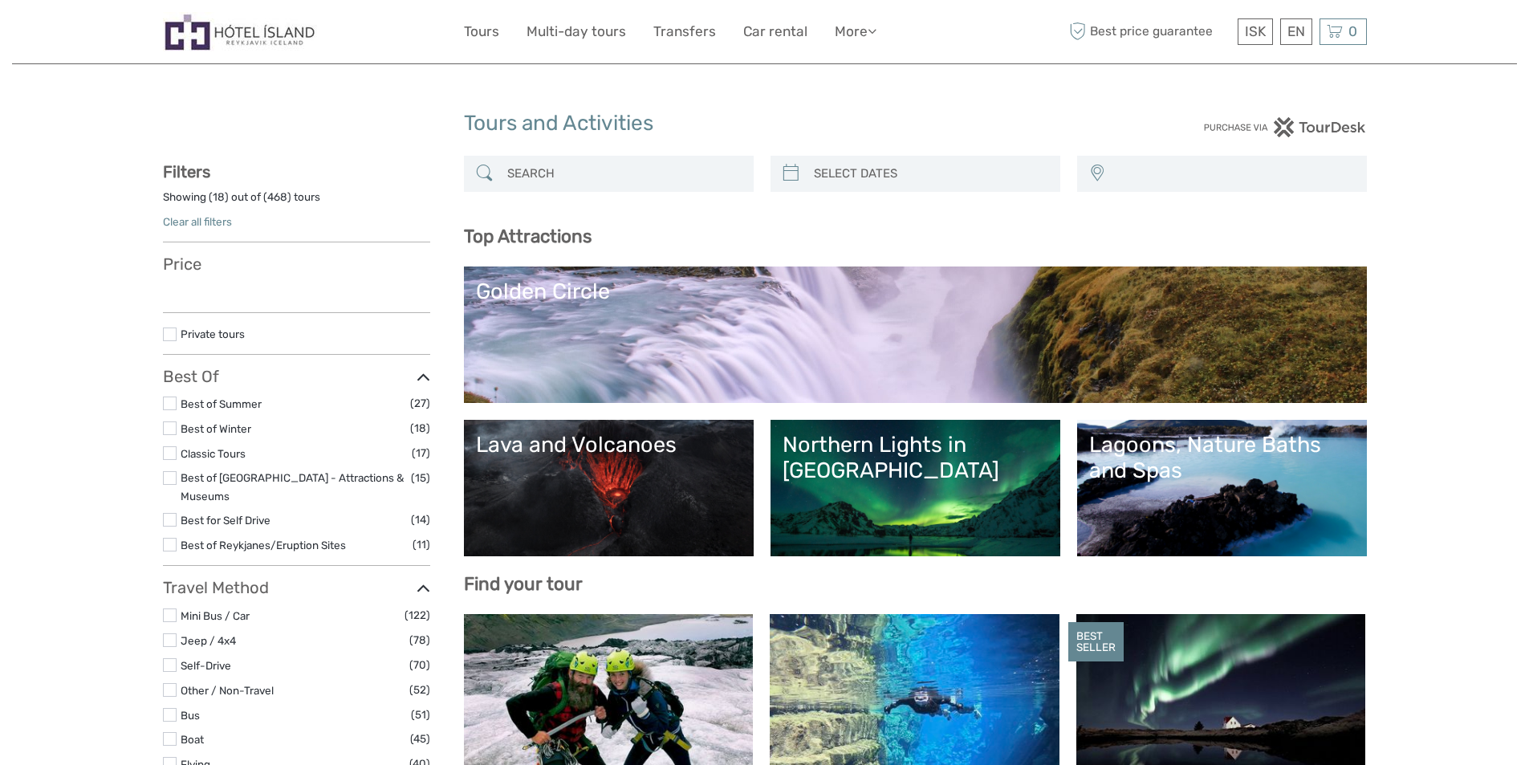 Image resolution: width=1529 pixels, height=765 pixels. Describe the element at coordinates (417, 615) in the screenshot. I see `span: (122)` at that location.